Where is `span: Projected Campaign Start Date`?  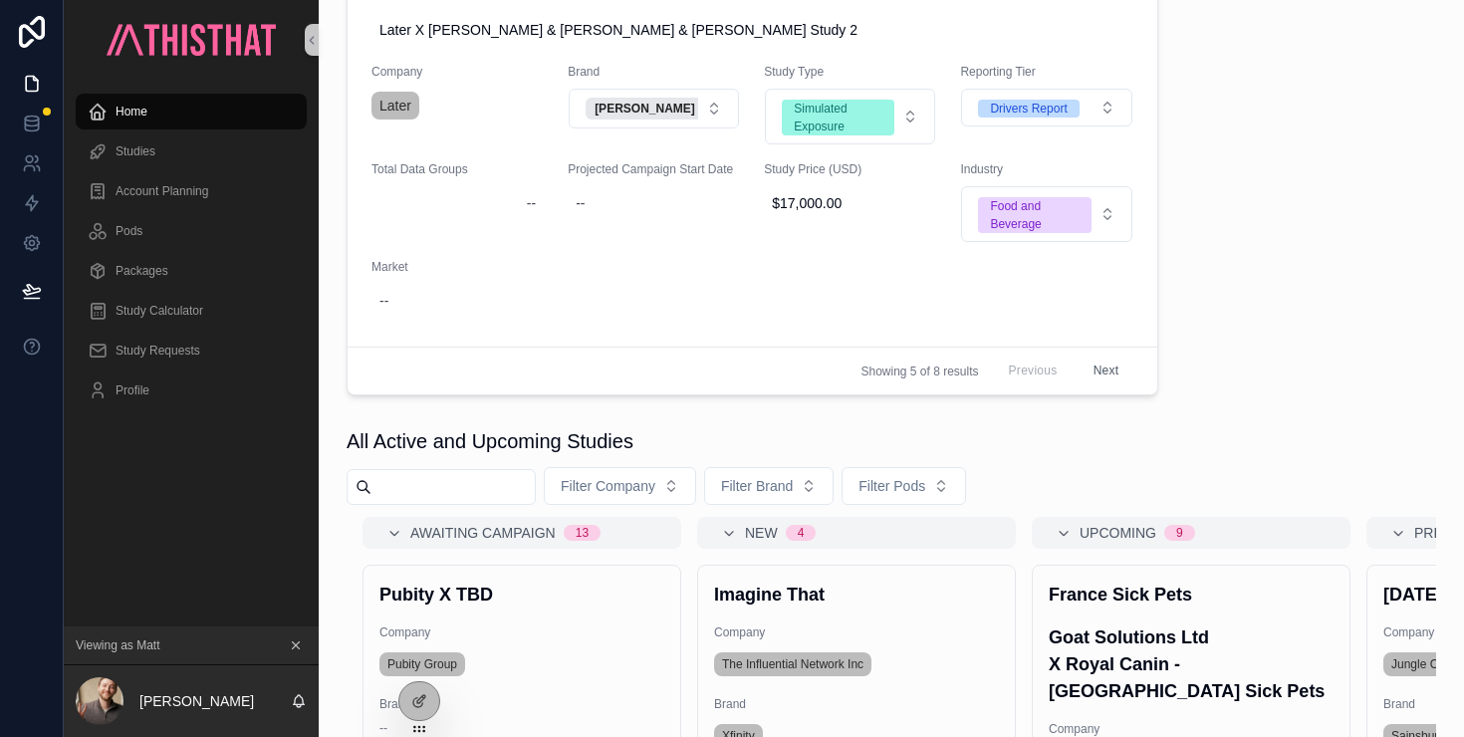 span: Projected Campaign Start Date is located at coordinates (653, 169).